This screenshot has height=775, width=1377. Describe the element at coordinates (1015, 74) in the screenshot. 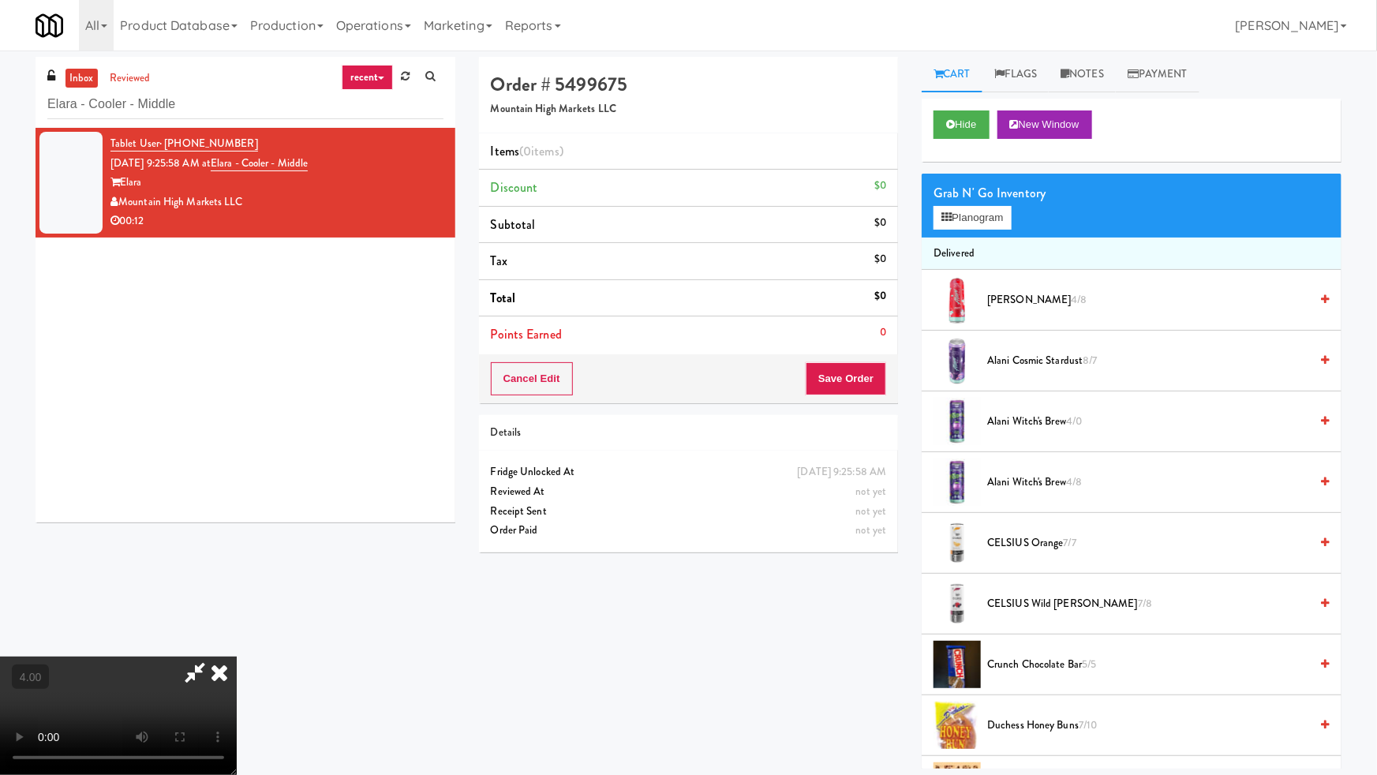

I see `a: Flags` at that location.